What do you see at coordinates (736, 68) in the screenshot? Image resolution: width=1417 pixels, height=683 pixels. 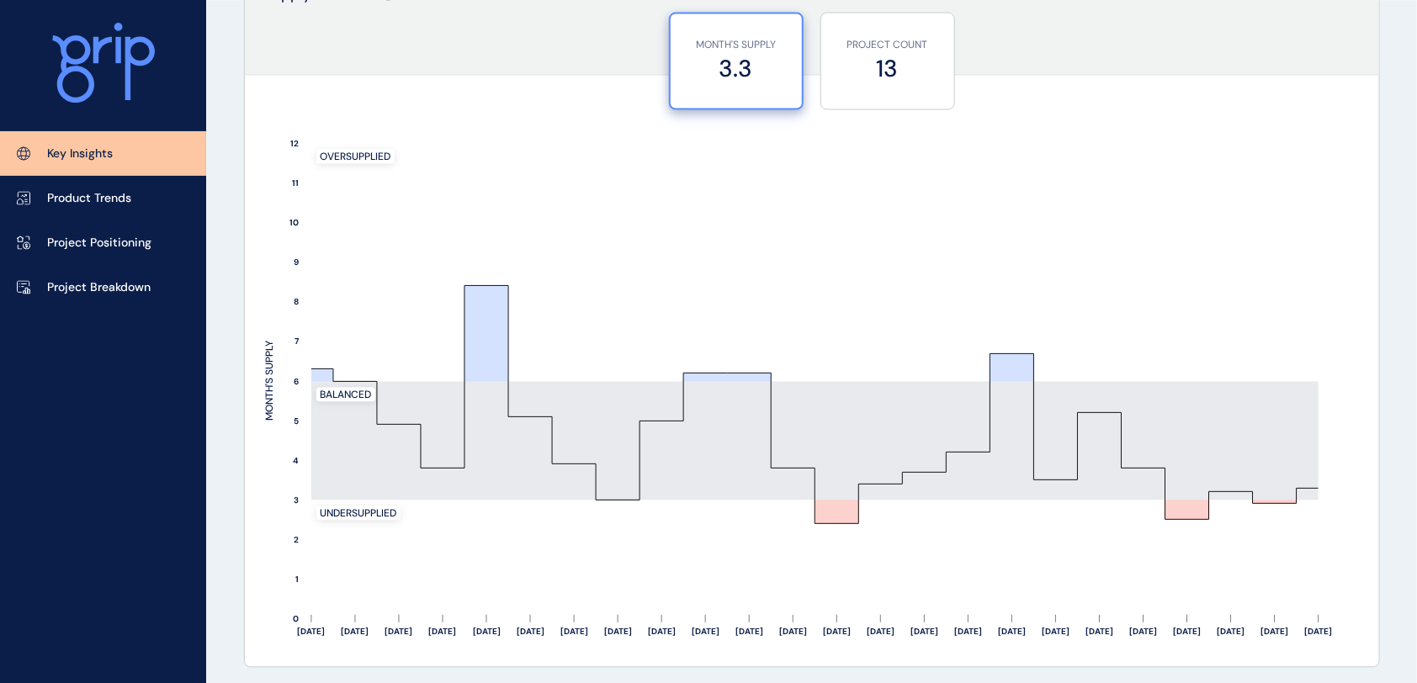 I see `label: 3.3` at bounding box center [736, 68].